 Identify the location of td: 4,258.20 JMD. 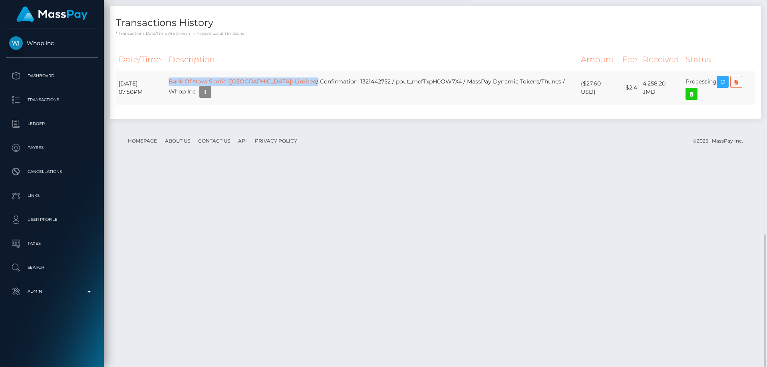
(661, 88).